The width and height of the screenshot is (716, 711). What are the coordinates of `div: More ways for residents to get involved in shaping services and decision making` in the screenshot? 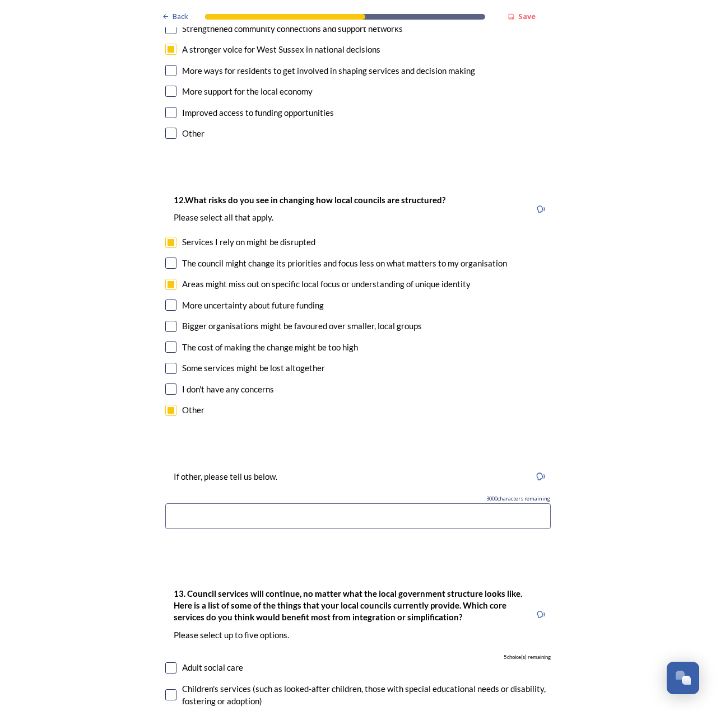 It's located at (328, 71).